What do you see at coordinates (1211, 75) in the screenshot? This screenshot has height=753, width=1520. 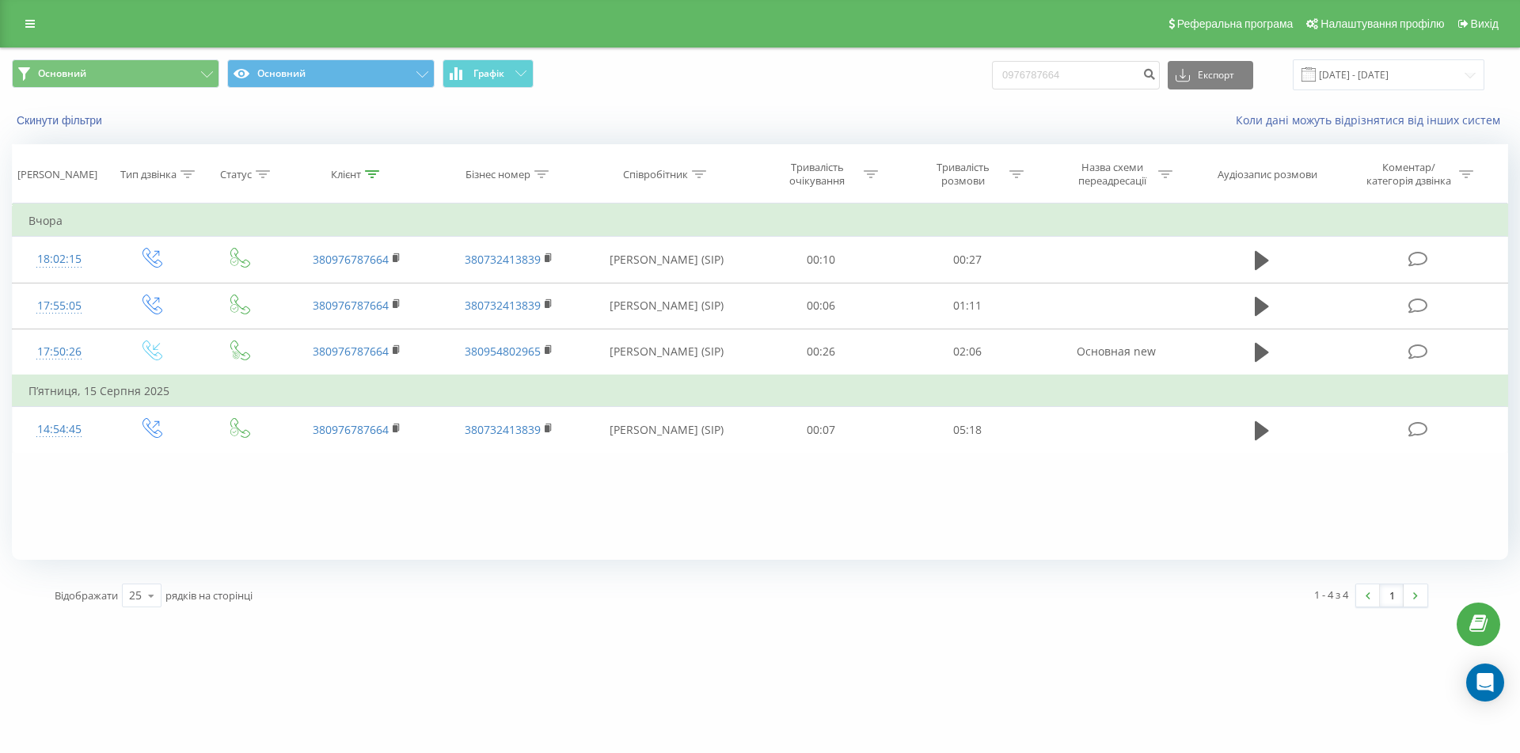 I see `button: Експорт` at bounding box center [1211, 75].